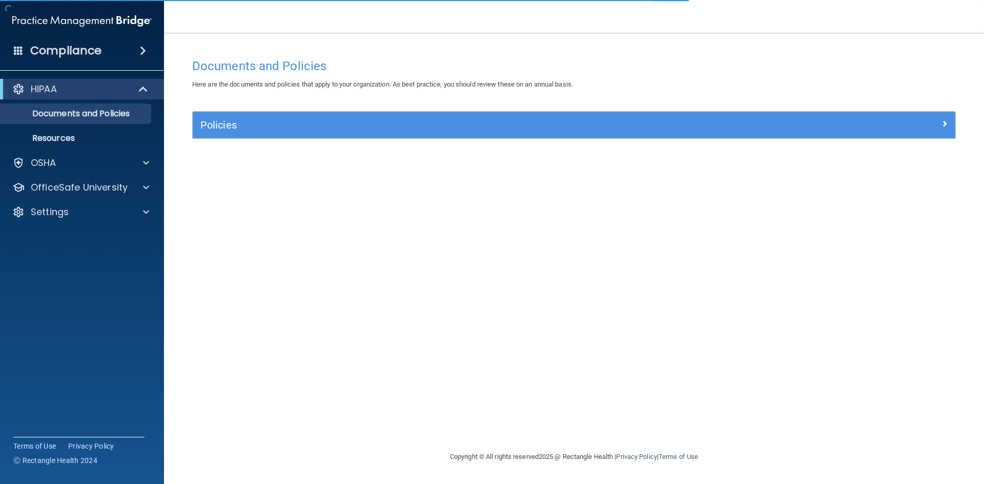 This screenshot has height=484, width=984. Describe the element at coordinates (76, 138) in the screenshot. I see `p: Resources` at that location.